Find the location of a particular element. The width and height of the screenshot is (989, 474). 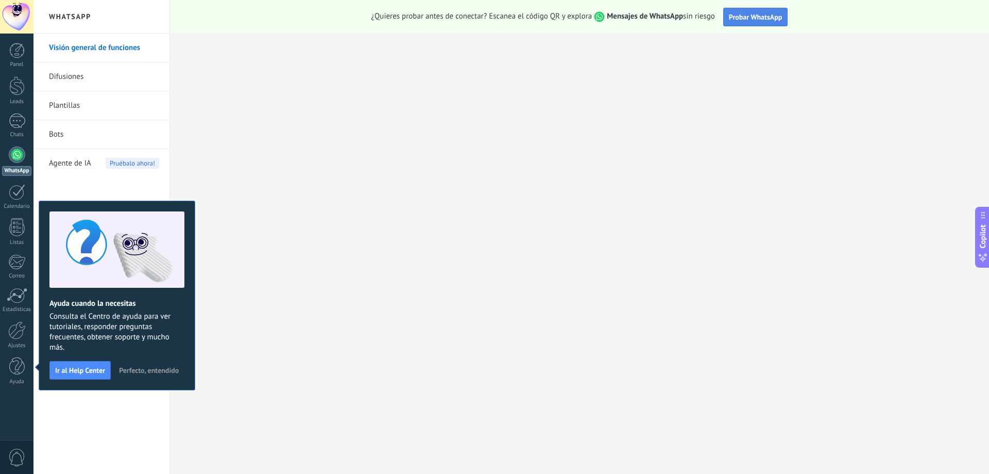

li: Difusiones is located at coordinates (102, 77).